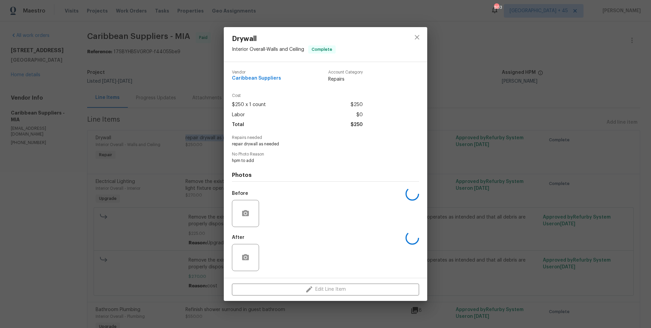 Image resolution: width=651 pixels, height=328 pixels. I want to click on span: Drywall, so click(284, 39).